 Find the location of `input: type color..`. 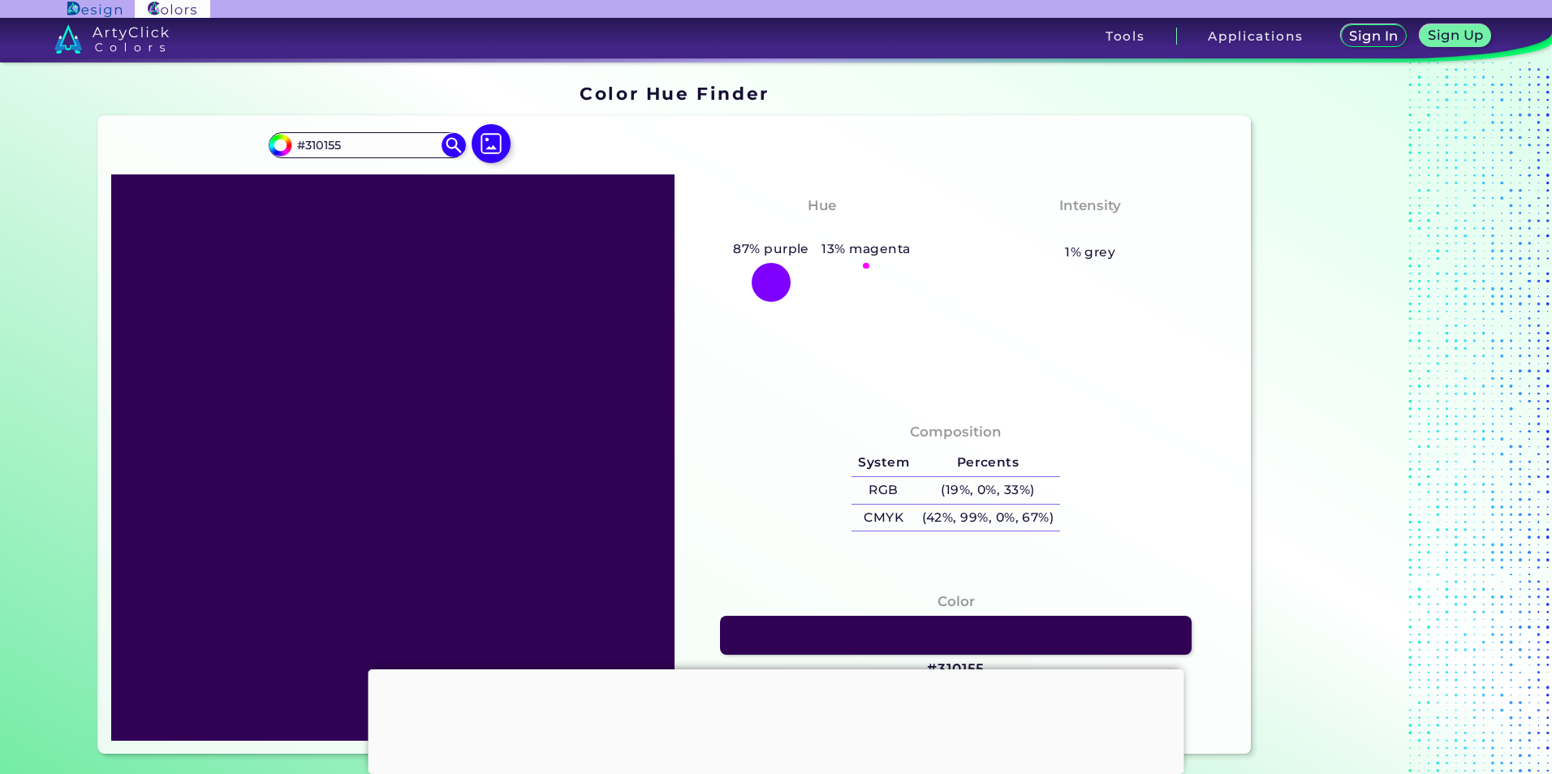

input: type color.. is located at coordinates (367, 144).